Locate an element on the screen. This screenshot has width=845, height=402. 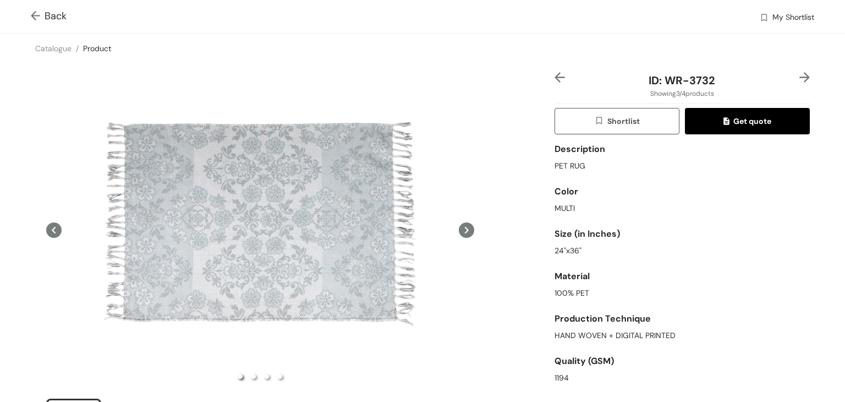
div: 100% PET is located at coordinates (682, 293).